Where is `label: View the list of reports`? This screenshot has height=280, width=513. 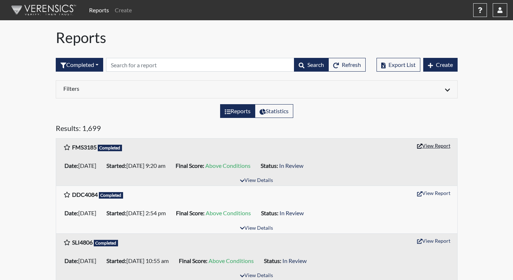 label: View the list of reports is located at coordinates (238, 111).